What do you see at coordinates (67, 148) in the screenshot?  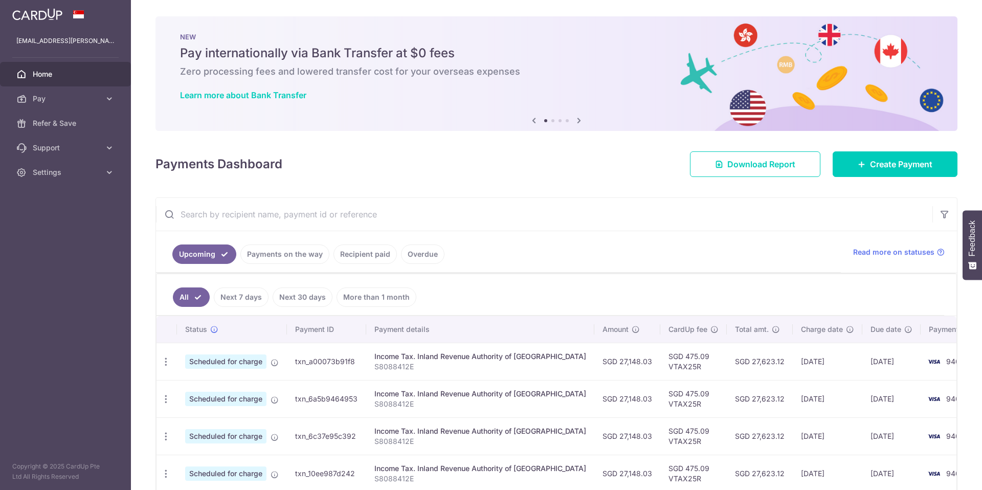 I see `span: Support` at bounding box center [67, 148].